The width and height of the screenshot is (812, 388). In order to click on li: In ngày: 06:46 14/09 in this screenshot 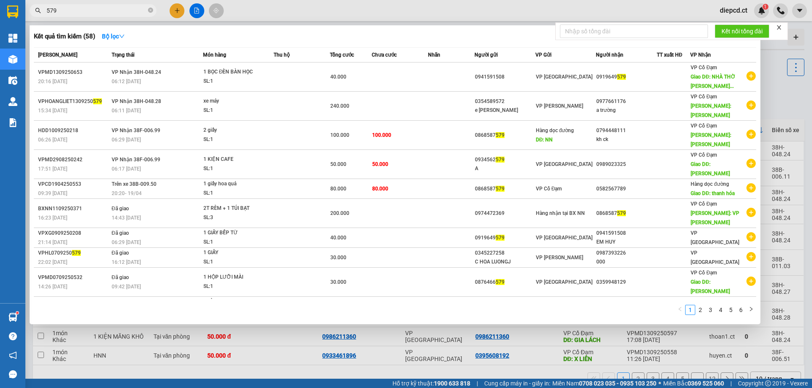, I will do `click(63, 68)`.